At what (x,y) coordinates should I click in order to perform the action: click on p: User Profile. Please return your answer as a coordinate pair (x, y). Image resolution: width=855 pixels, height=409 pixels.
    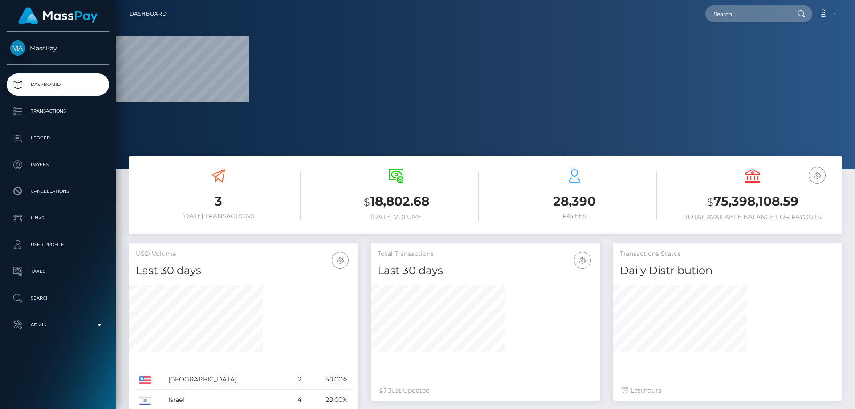
    Looking at the image, I should click on (58, 245).